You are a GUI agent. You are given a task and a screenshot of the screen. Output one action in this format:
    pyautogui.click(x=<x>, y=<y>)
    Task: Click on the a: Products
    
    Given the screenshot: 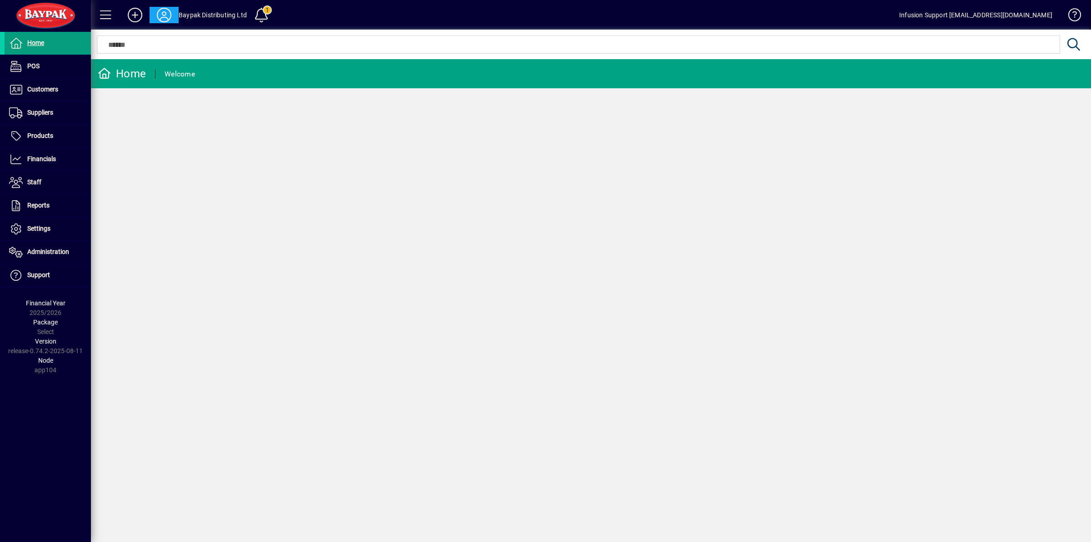 What is the action you would take?
    pyautogui.click(x=48, y=136)
    